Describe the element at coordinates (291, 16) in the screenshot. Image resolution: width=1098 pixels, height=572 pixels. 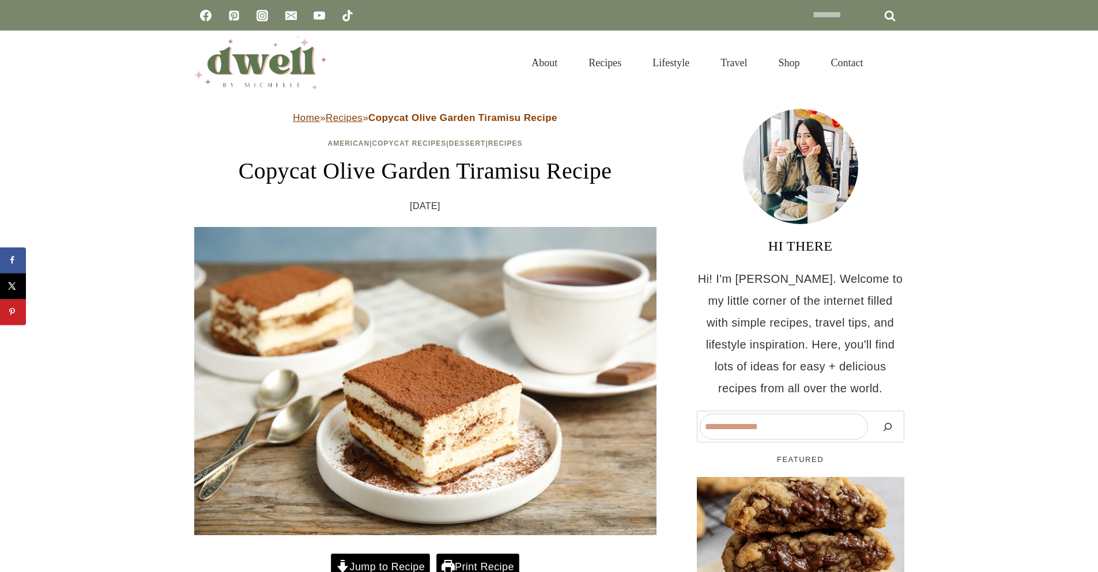
I see `a: Email` at that location.